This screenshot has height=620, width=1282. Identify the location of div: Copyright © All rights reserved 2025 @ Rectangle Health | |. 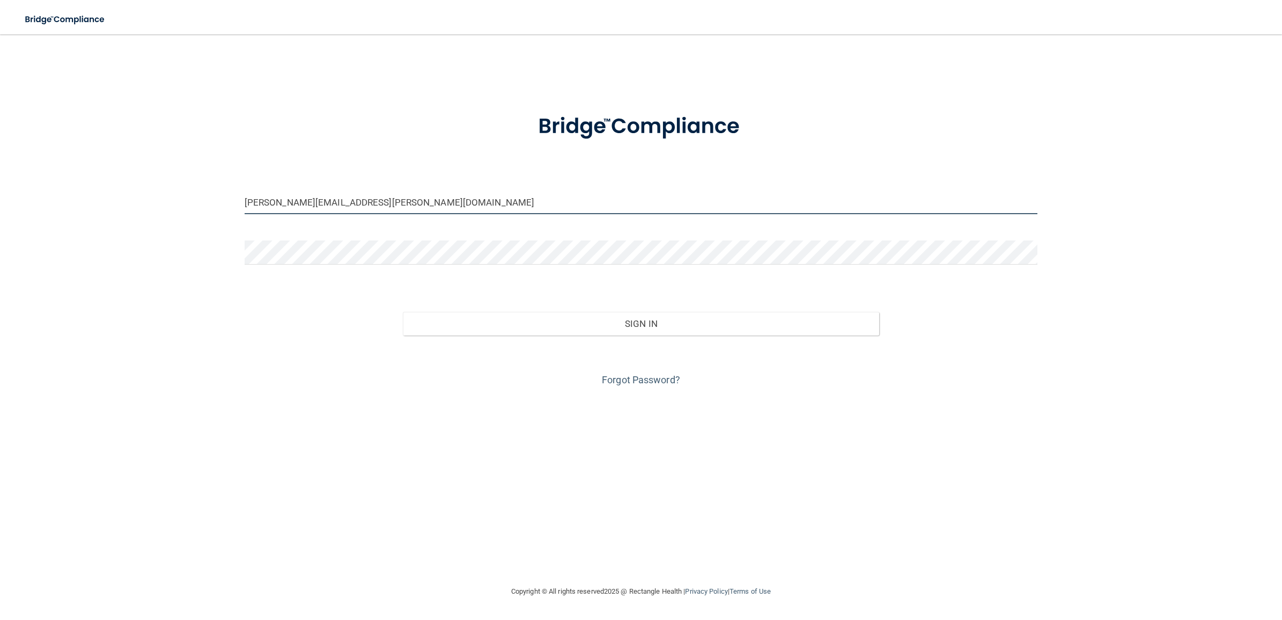
(641, 591).